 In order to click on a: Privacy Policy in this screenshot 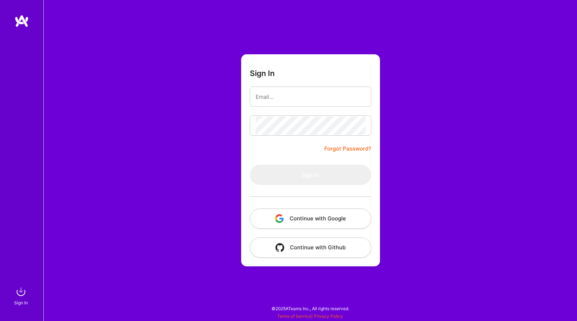, I will do `click(328, 316)`.